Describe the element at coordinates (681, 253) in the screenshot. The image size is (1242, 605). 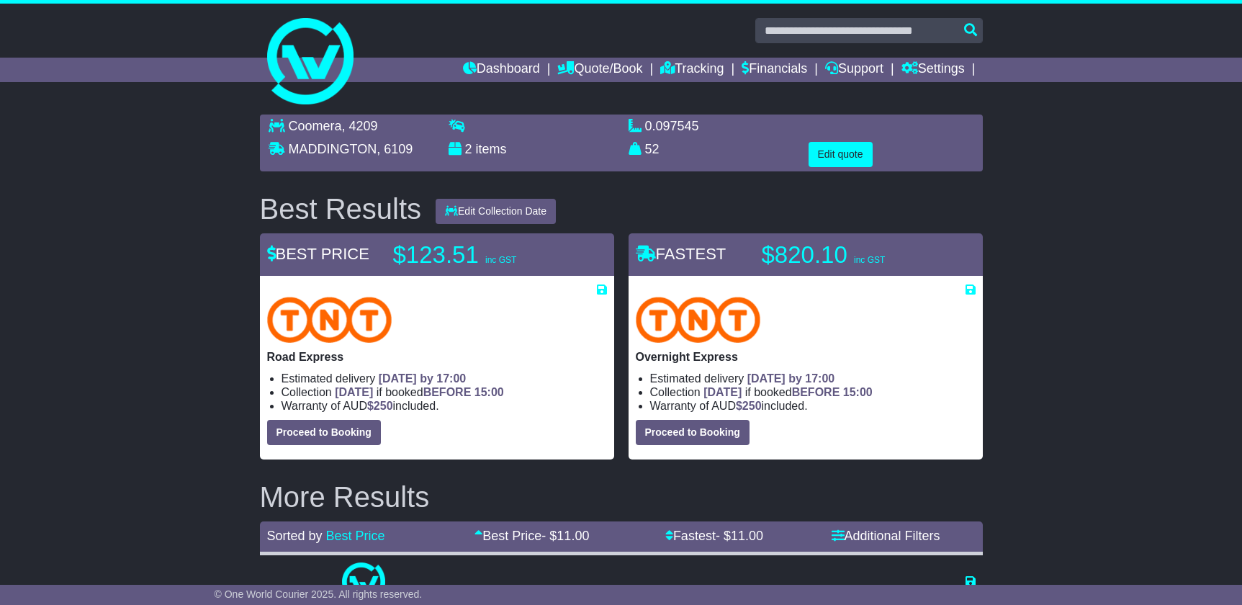
I see `span: FASTEST` at that location.